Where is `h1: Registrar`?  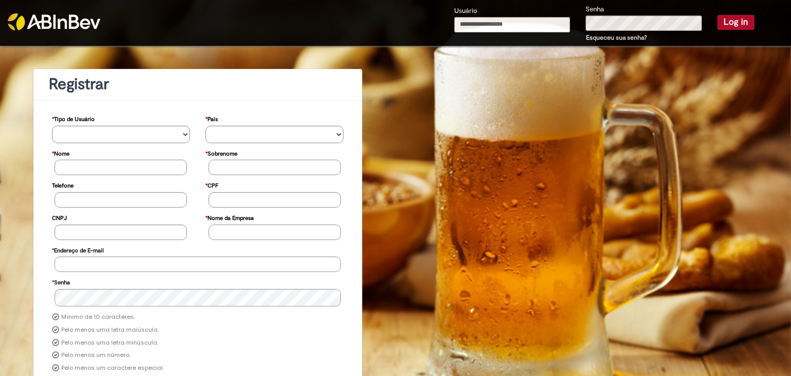 h1: Registrar is located at coordinates (198, 84).